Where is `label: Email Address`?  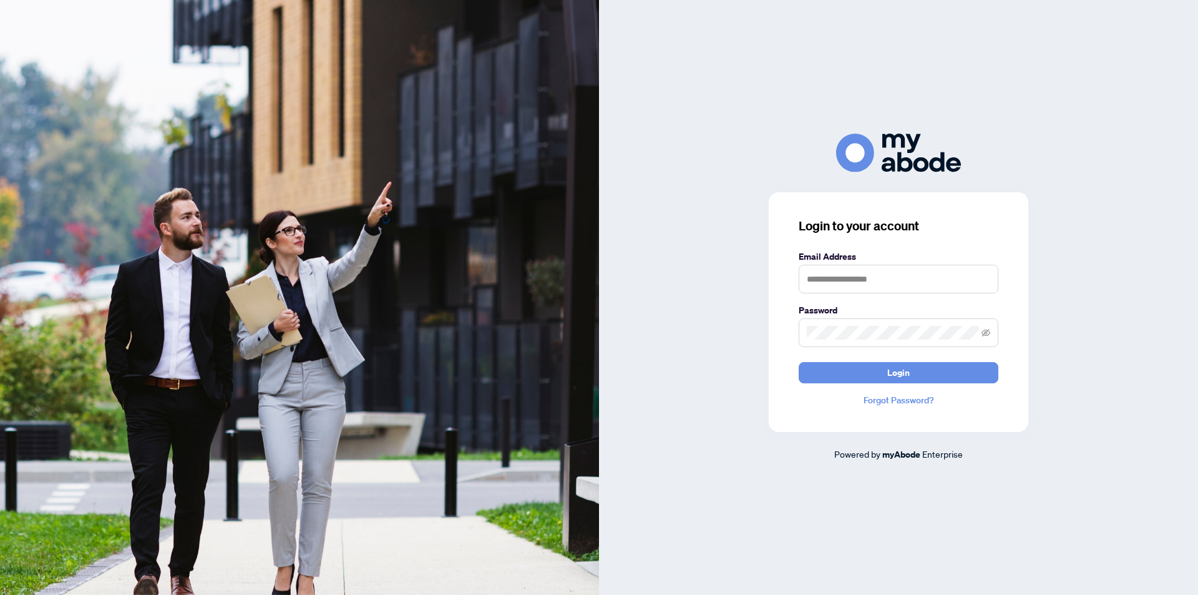 label: Email Address is located at coordinates (899, 256).